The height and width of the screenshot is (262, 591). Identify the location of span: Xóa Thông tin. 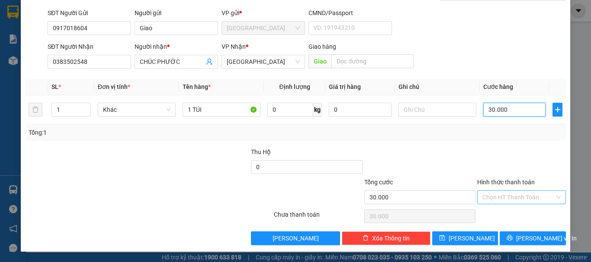
(390, 239).